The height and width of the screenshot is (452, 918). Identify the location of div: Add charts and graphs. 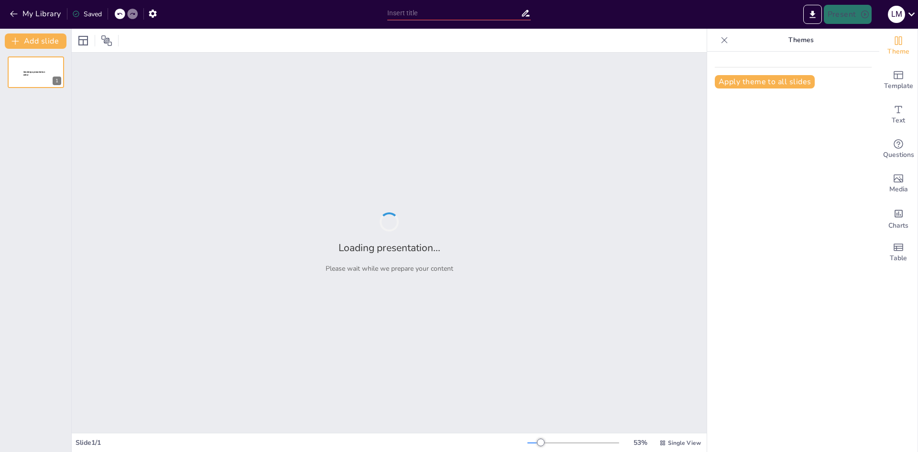
(898, 218).